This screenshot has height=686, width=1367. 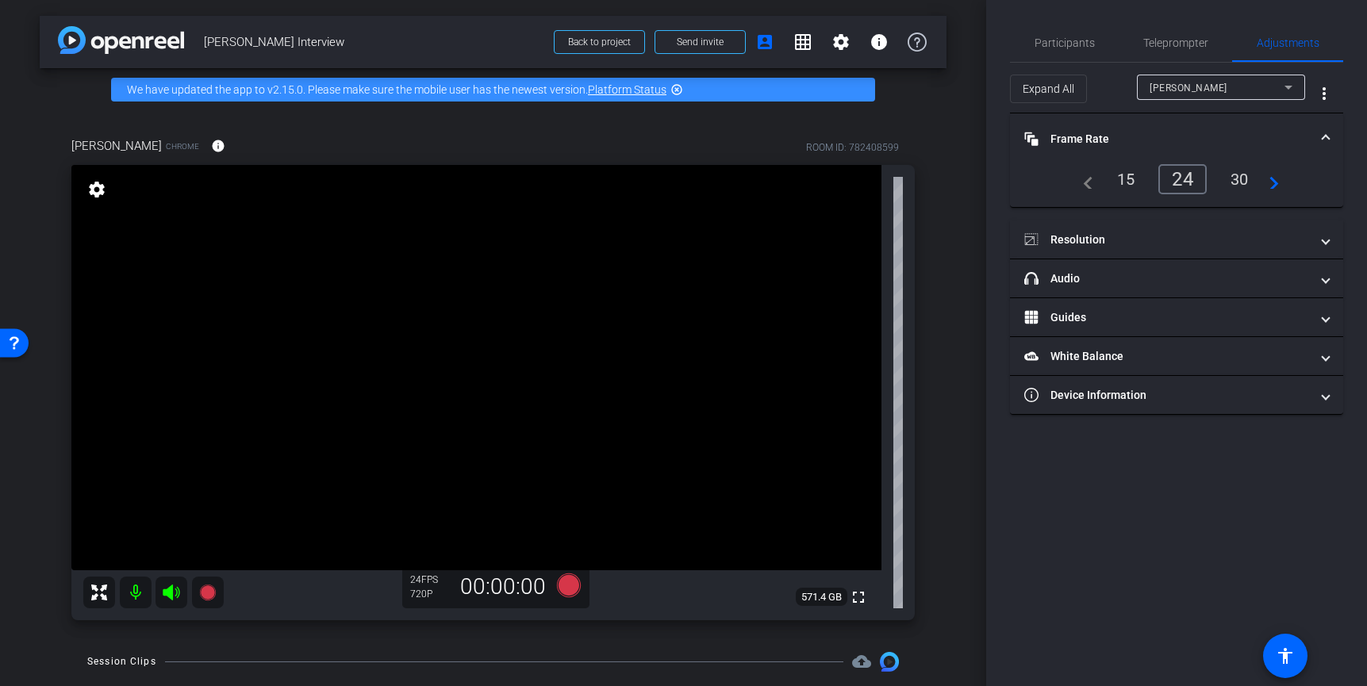 What do you see at coordinates (803, 42) in the screenshot?
I see `mat-icon: grid_on` at bounding box center [803, 42].